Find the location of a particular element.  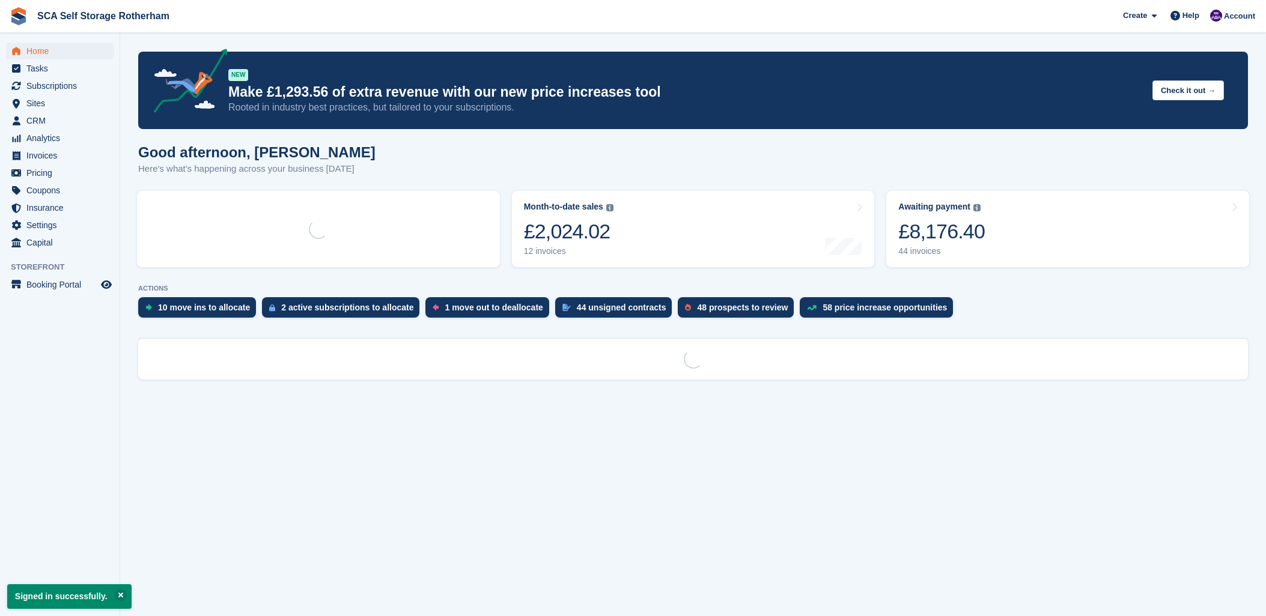

span: Create is located at coordinates (1135, 16).